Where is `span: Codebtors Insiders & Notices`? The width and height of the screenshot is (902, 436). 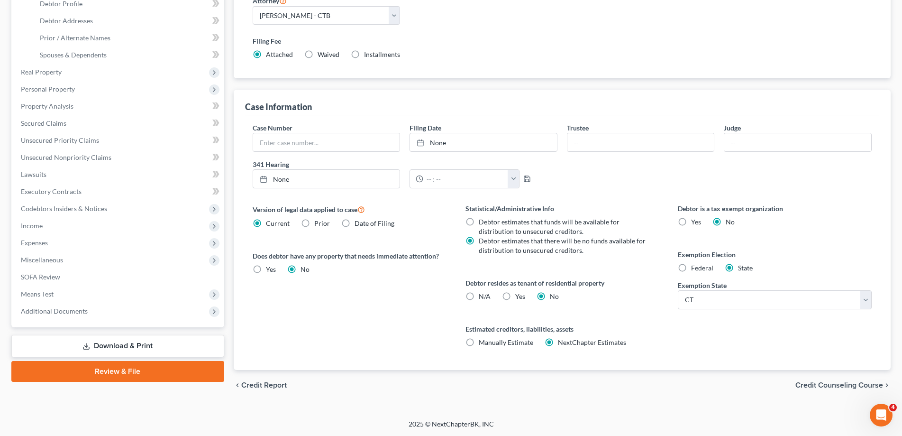
span: Codebtors Insiders & Notices is located at coordinates (64, 208).